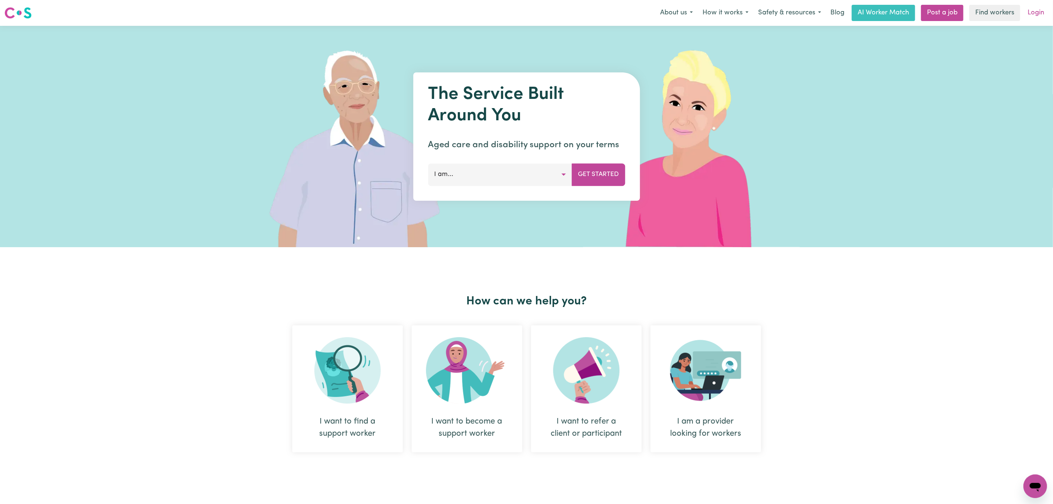  Describe the element at coordinates (884, 13) in the screenshot. I see `a: AI Worker Match` at that location.